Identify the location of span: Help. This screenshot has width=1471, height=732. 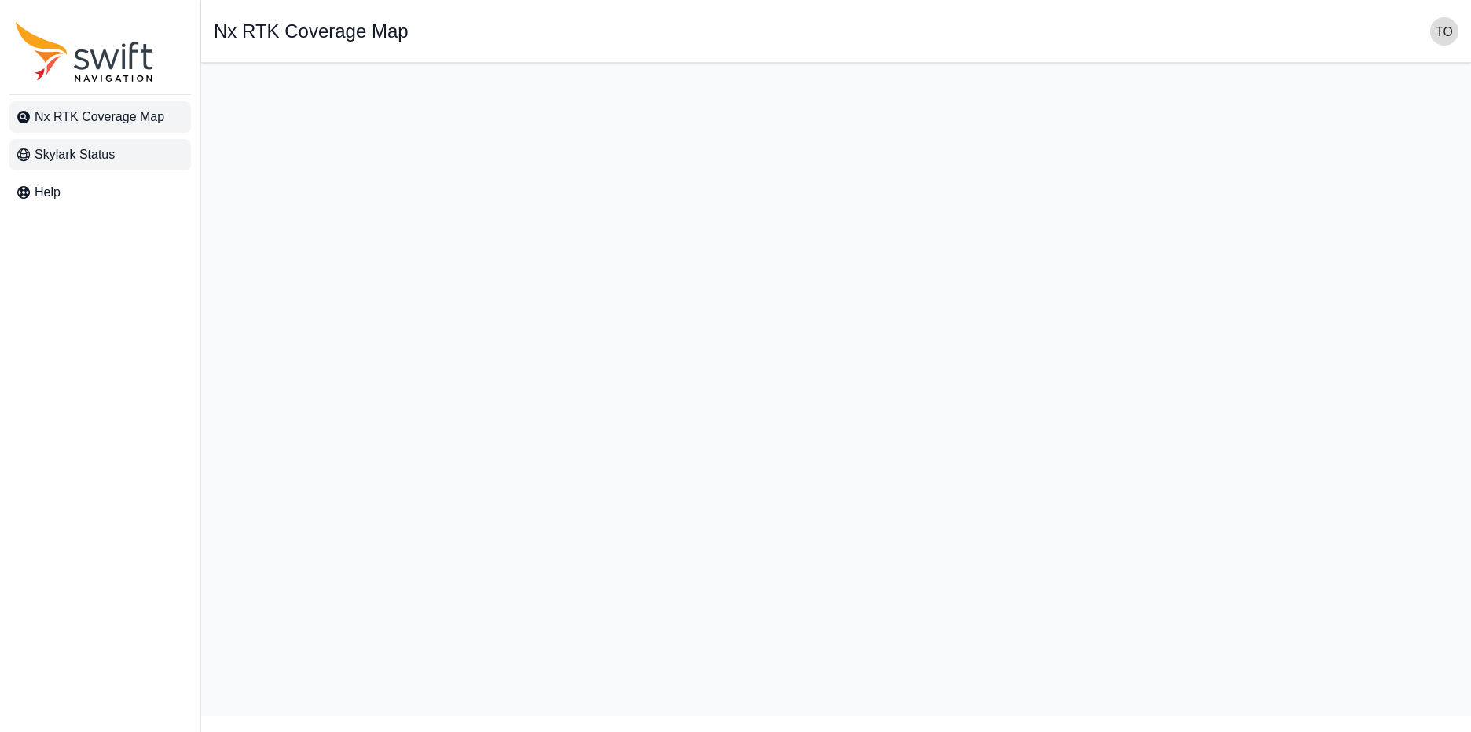
(47, 192).